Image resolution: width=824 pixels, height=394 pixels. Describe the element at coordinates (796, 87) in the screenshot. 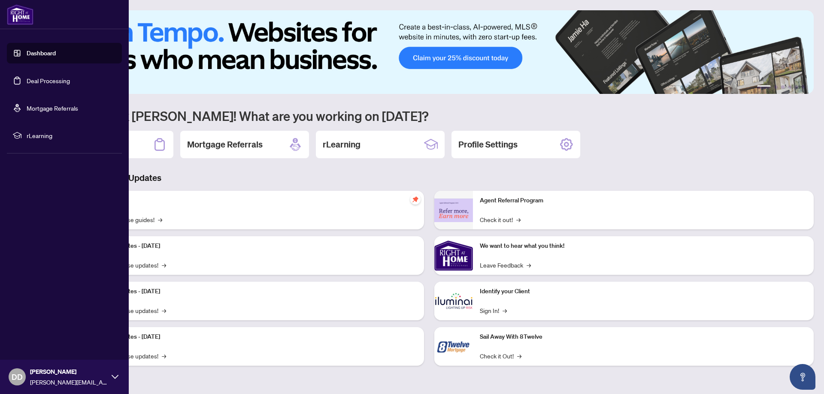

I see `button: 5` at that location.